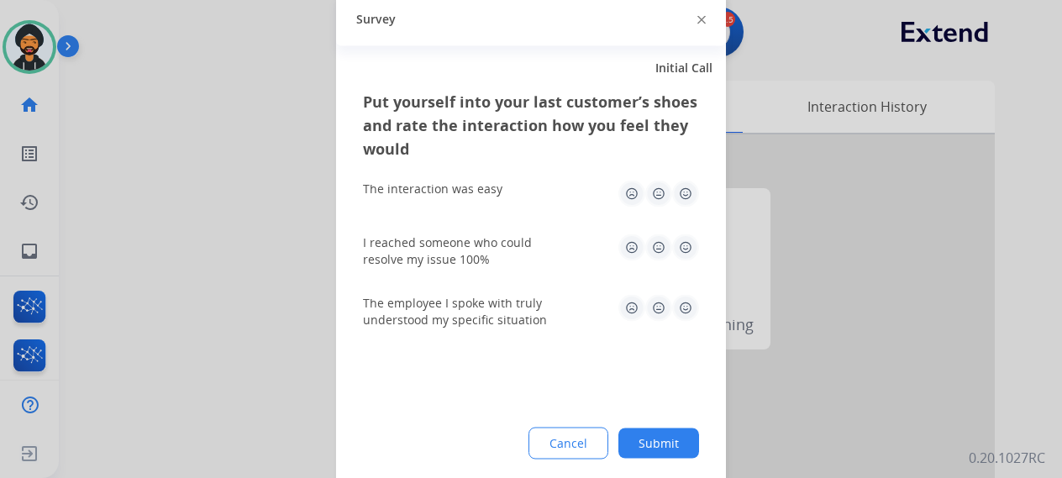 This screenshot has width=1062, height=478. I want to click on h3: Put yourself into your last customer’s shoes and rate the interaction how you feel they would, so click(531, 124).